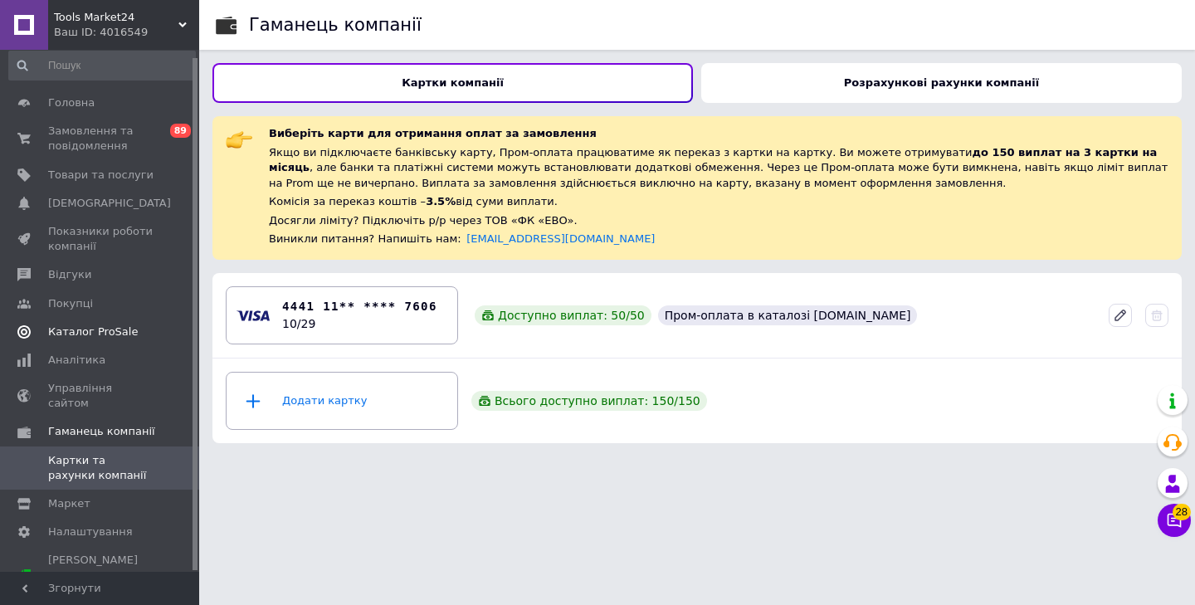 This screenshot has width=1195, height=605. What do you see at coordinates (432, 133) in the screenshot?
I see `span: Виберіть карти для отримання оплат за замовлення` at bounding box center [432, 133].